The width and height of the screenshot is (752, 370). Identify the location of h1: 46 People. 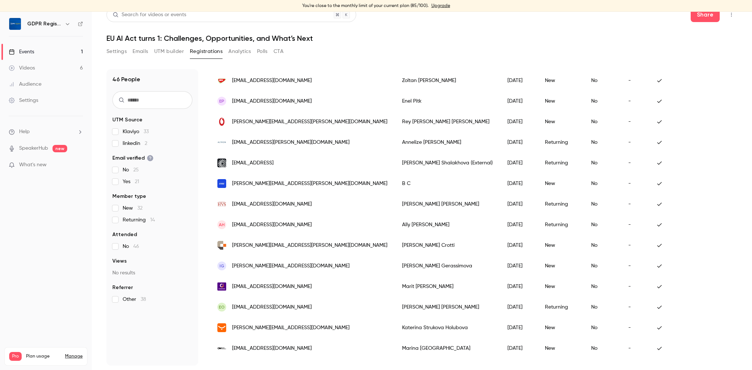
(126, 79).